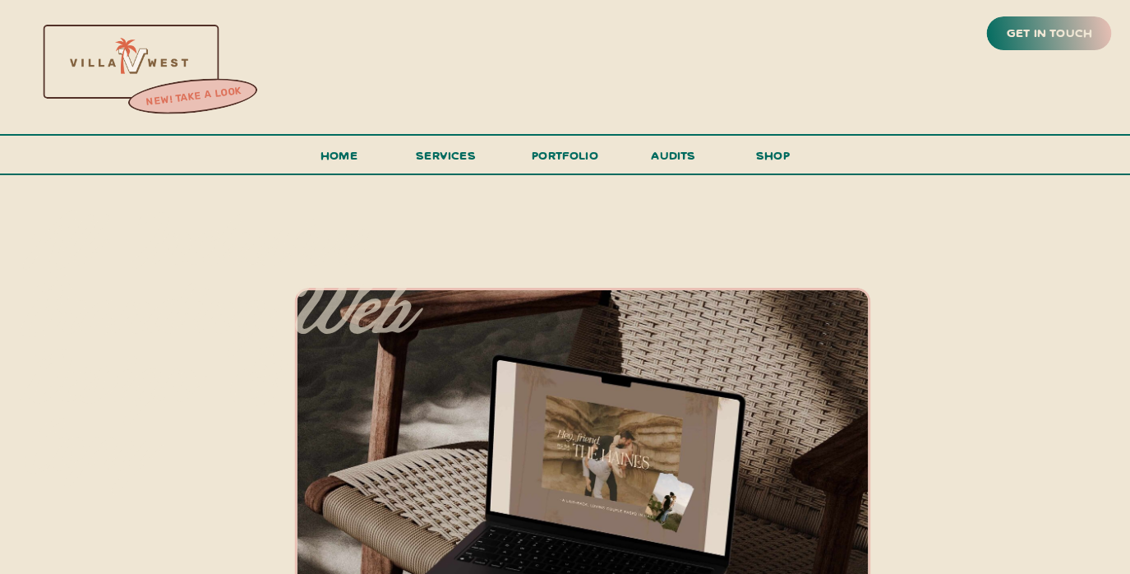 The height and width of the screenshot is (574, 1130). Describe the element at coordinates (773, 159) in the screenshot. I see `a: shop` at that location.